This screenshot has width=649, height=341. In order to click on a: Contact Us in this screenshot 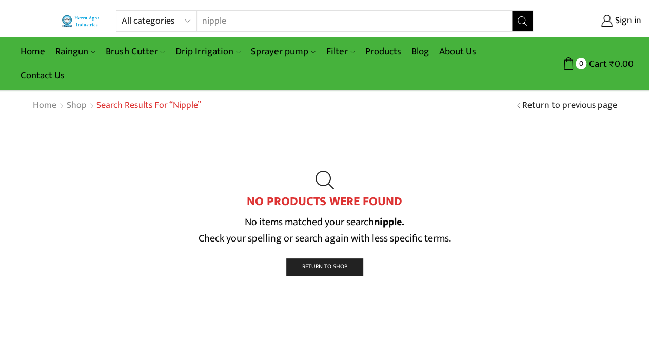, I will do `click(43, 75)`.